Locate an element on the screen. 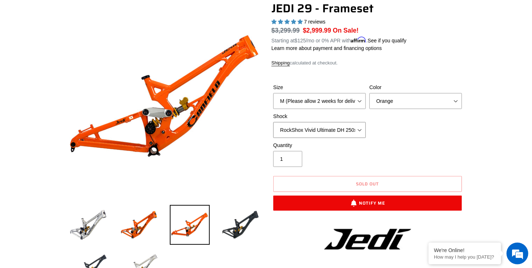 Image resolution: width=532 pixels, height=268 pixels. label: Color is located at coordinates (415, 87).